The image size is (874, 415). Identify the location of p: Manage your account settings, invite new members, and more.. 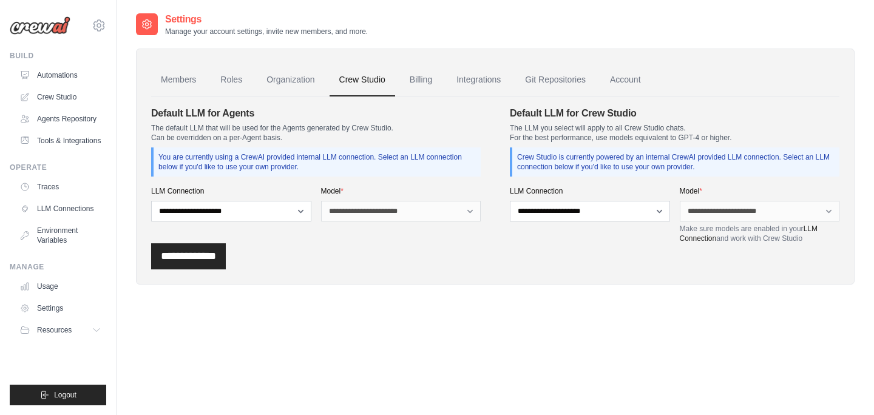
(266, 32).